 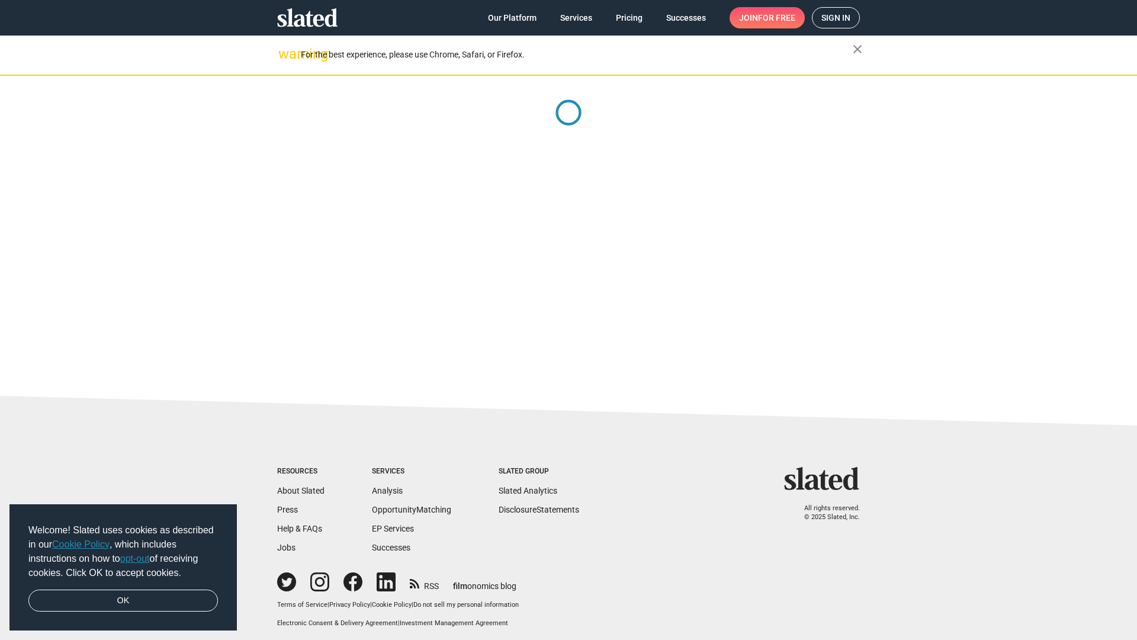 I want to click on a: filmonomics blog, so click(x=485, y=581).